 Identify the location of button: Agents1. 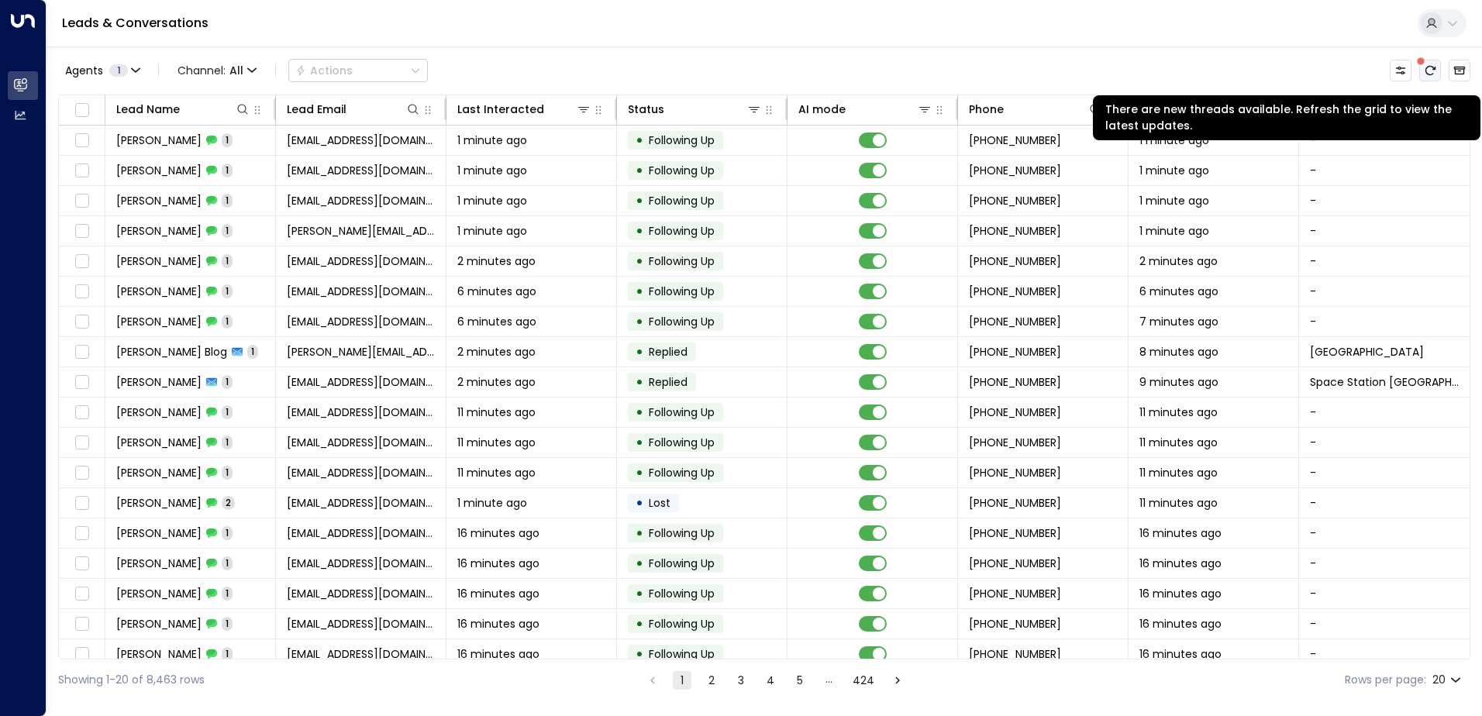
(102, 71).